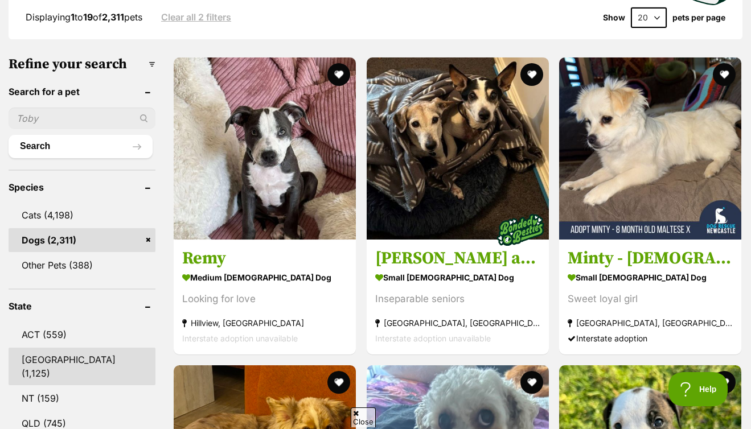  What do you see at coordinates (82, 335) in the screenshot?
I see `a: ACT (559)` at bounding box center [82, 335].